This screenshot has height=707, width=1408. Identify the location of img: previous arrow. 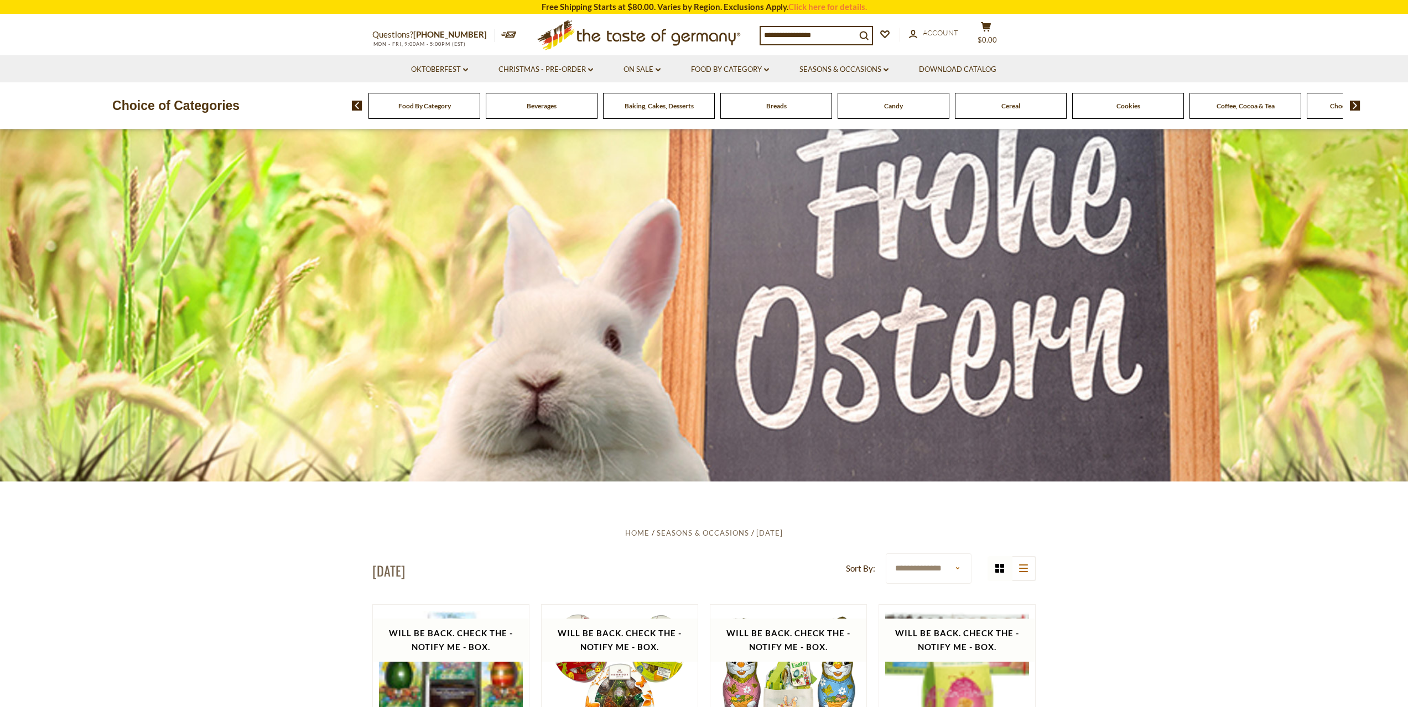
(357, 106).